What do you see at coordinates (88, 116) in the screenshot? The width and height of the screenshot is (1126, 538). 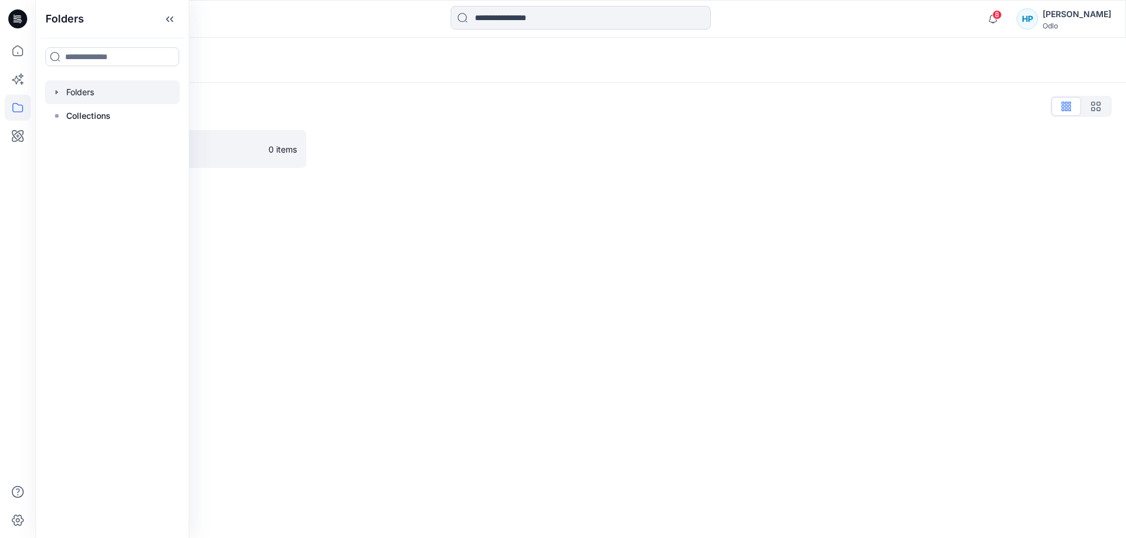 I see `p: Collections` at bounding box center [88, 116].